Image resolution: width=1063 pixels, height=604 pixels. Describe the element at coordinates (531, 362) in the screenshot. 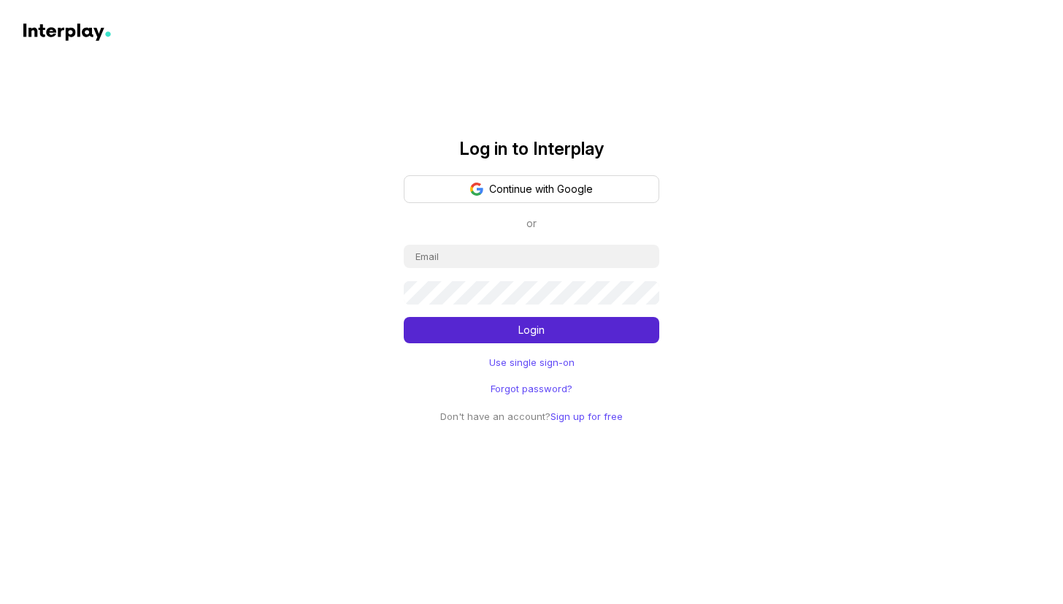

I see `a: Use single sign-on` at that location.